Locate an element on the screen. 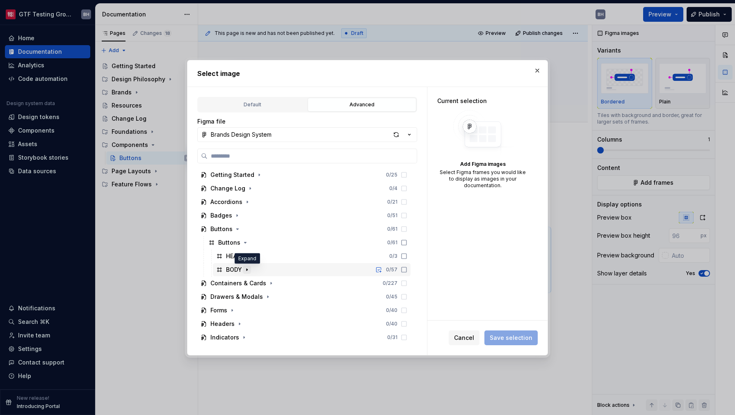  div: 0 / 57 is located at coordinates (392, 269).